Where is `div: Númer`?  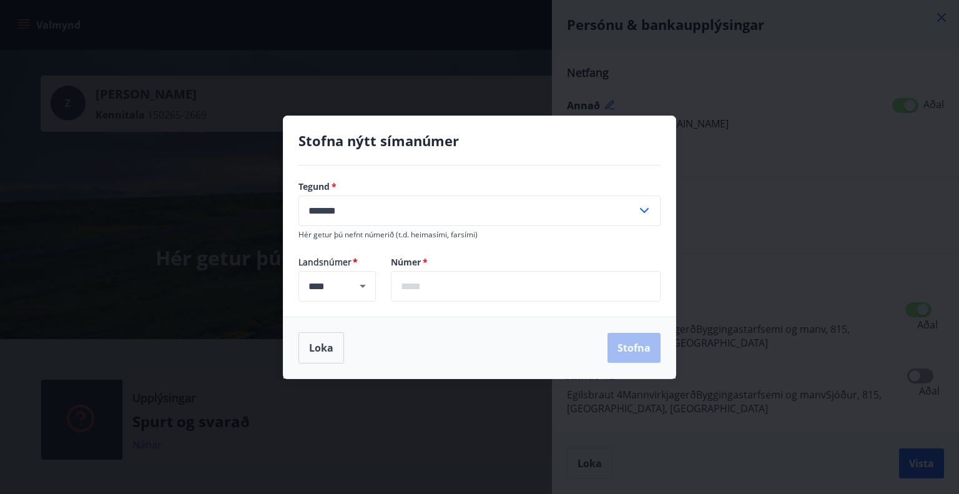
div: Númer is located at coordinates (526, 286).